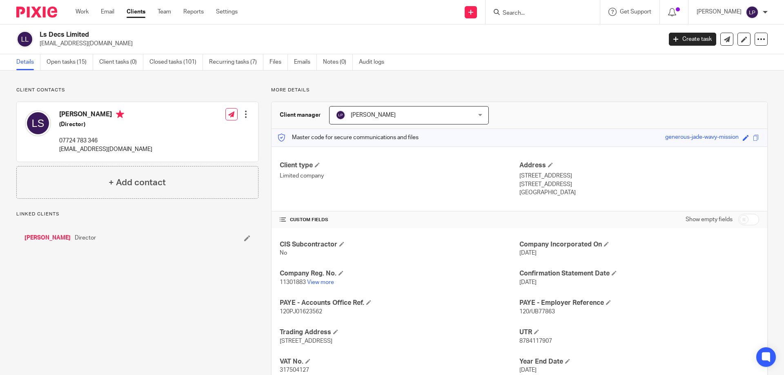 The width and height of the screenshot is (784, 375). What do you see at coordinates (28, 62) in the screenshot?
I see `a: Details` at bounding box center [28, 62].